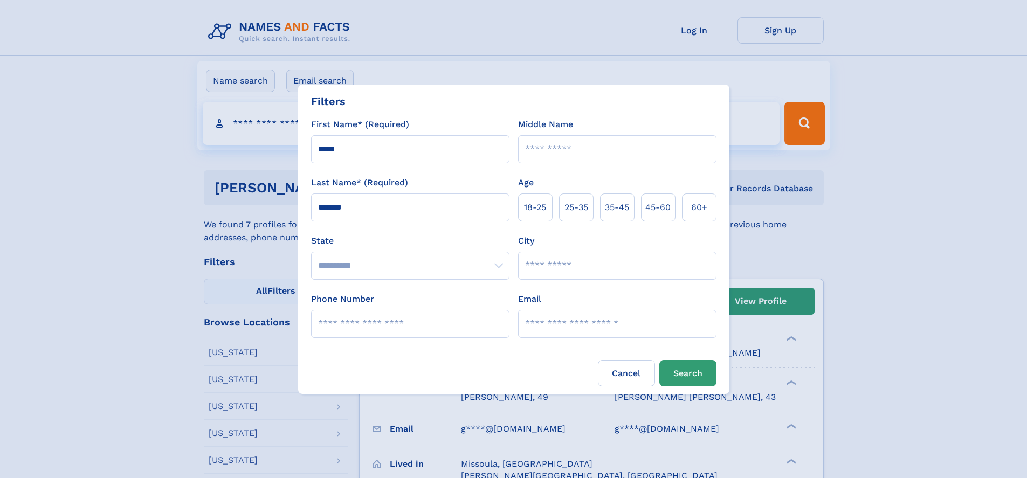 The width and height of the screenshot is (1027, 478). What do you see at coordinates (577, 208) in the screenshot?
I see `span: 25‑35` at bounding box center [577, 208].